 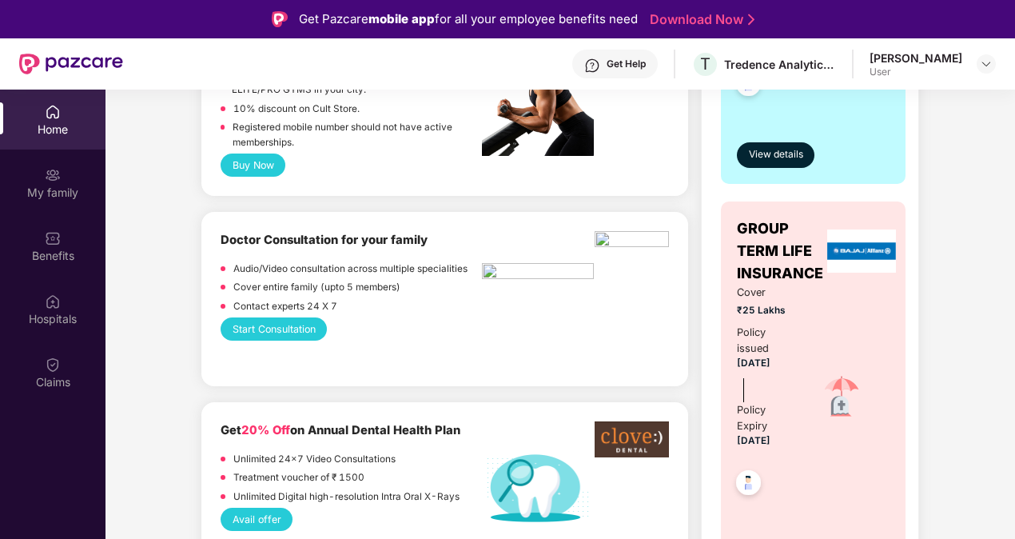 What do you see at coordinates (299, 477) in the screenshot?
I see `p: Treatment voucher of ₹ 1500` at bounding box center [299, 477].